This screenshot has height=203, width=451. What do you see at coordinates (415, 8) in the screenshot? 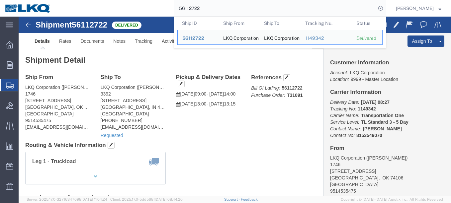
I see `span: Charan Munikrishnappa` at bounding box center [415, 8].